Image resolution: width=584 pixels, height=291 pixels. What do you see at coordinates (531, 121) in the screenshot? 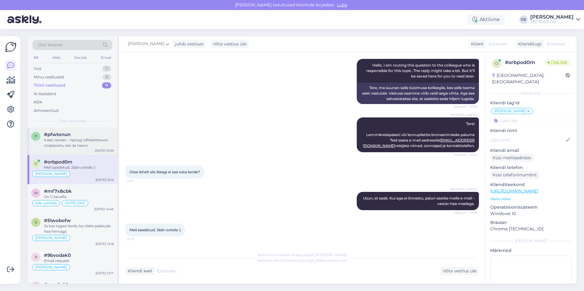
I see `input: Lisa tag` at bounding box center [531, 121].